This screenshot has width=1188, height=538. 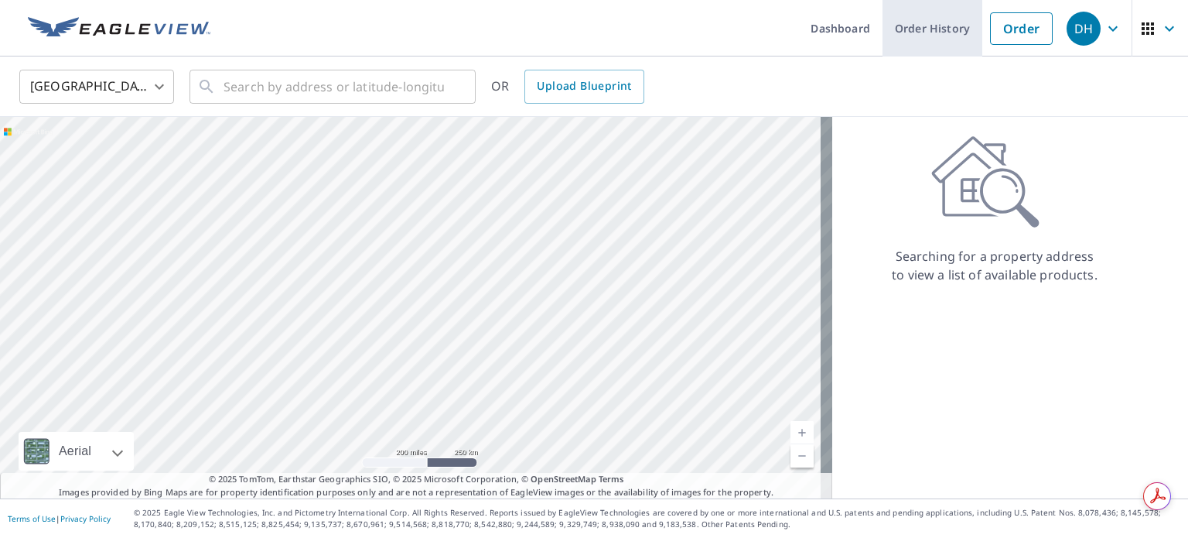 I want to click on a: Order, so click(x=1021, y=29).